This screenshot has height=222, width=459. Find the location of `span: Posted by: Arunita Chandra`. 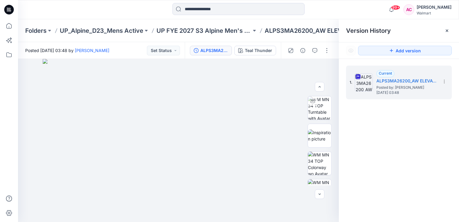

span: Posted by: Arunita Chandra is located at coordinates (407, 87).